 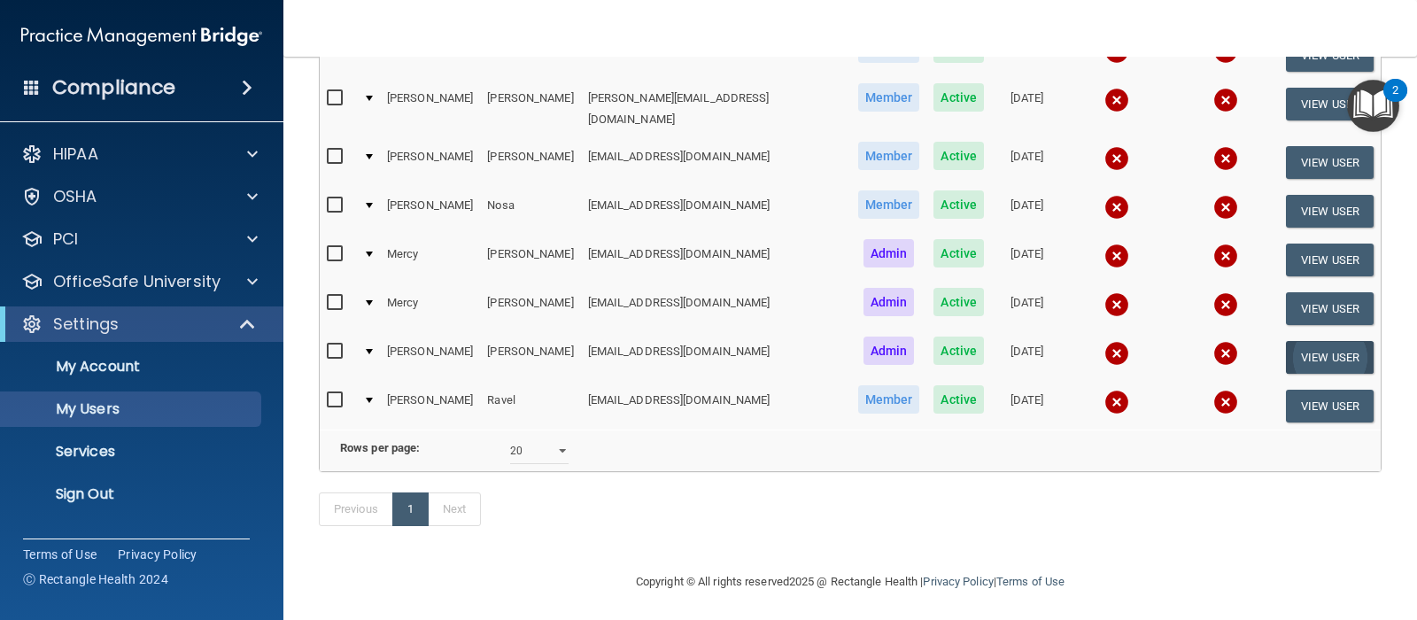 What do you see at coordinates (132, 494) in the screenshot?
I see `p: Sign Out` at bounding box center [132, 494].